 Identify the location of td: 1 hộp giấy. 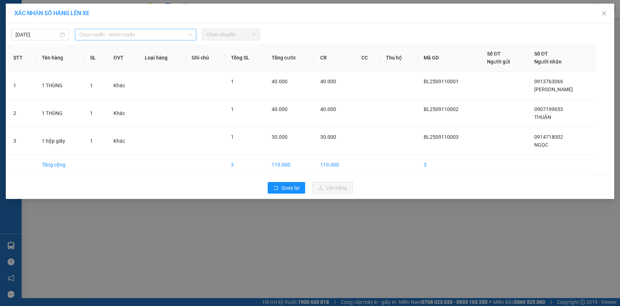
(60, 141).